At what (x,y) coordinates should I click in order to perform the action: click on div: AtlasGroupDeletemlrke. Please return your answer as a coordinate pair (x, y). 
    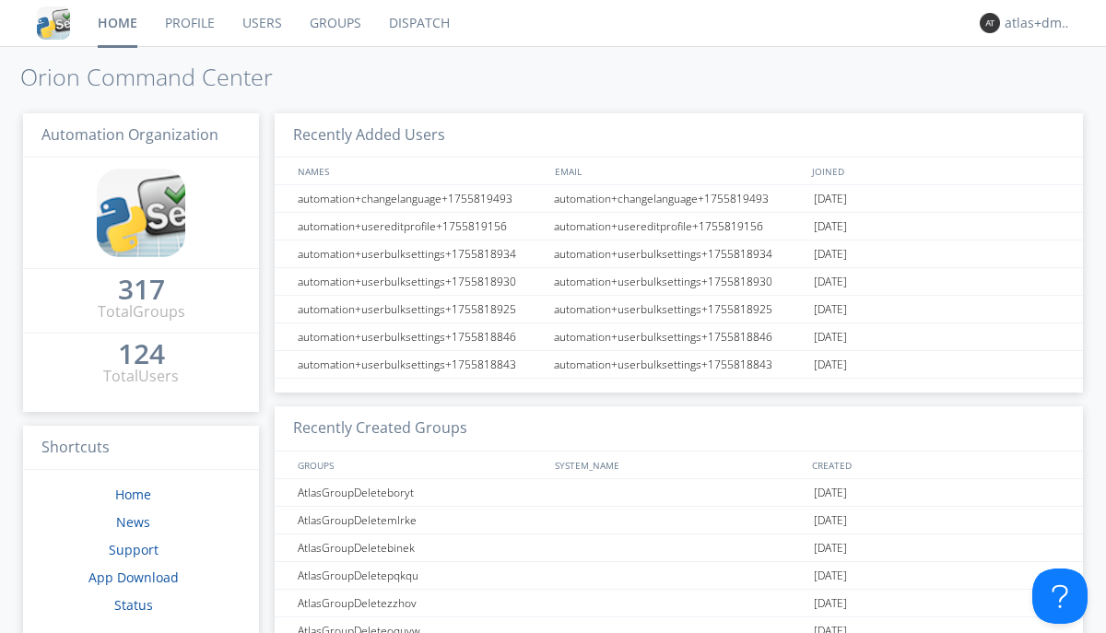
    Looking at the image, I should click on (420, 520).